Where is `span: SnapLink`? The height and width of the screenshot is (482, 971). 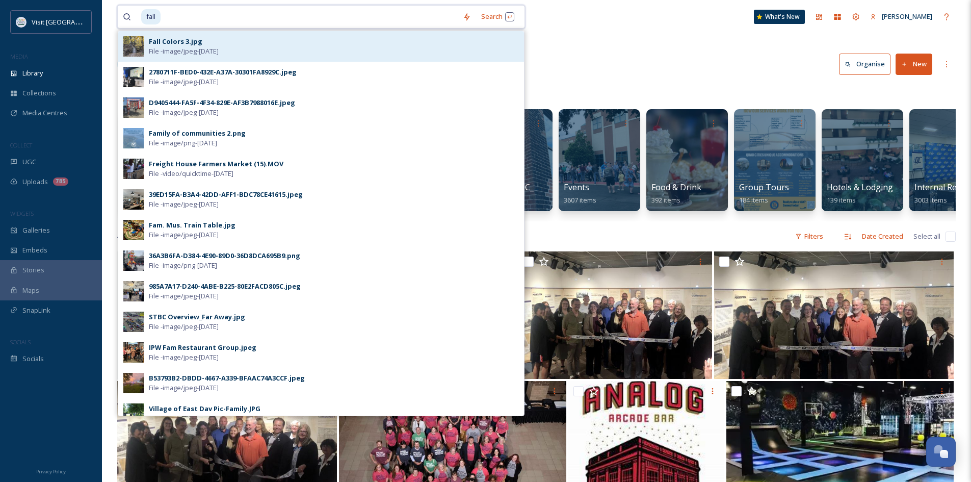 span: SnapLink is located at coordinates (36, 310).